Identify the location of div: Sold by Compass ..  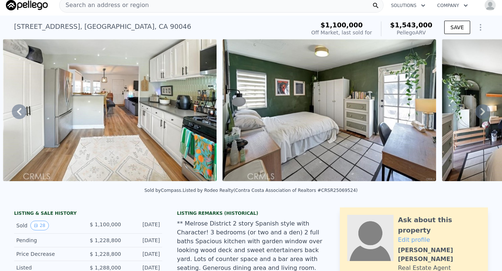
(163, 190).